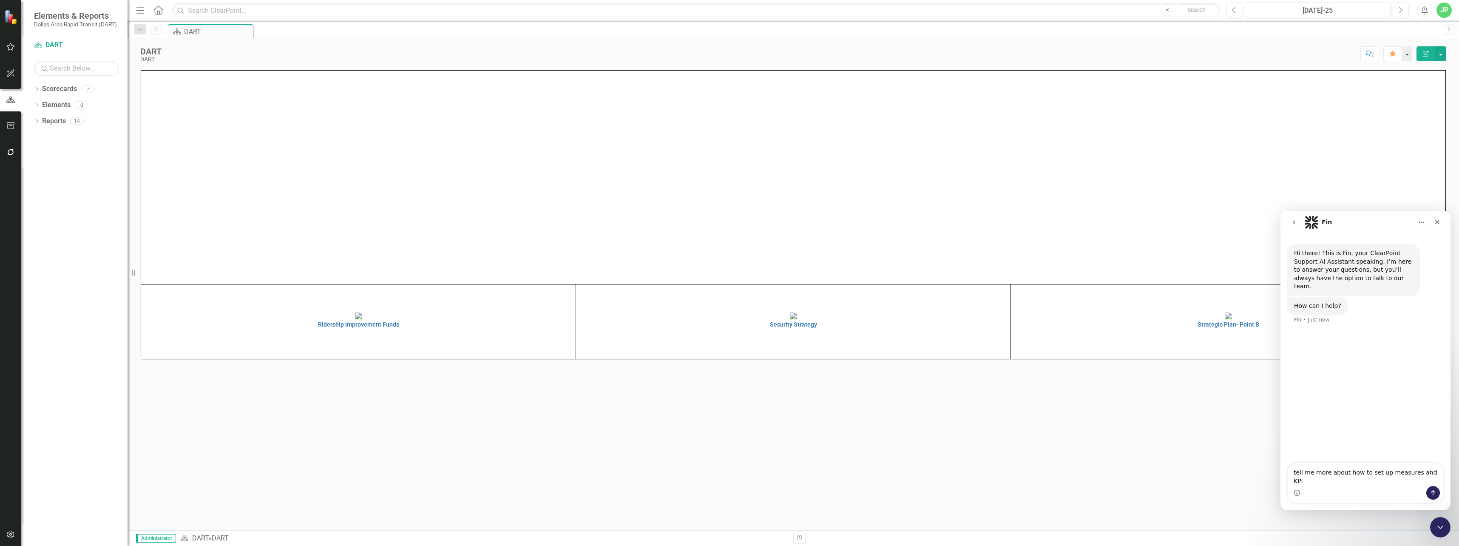 The height and width of the screenshot is (546, 1459). What do you see at coordinates (77, 121) in the screenshot?
I see `div: 14` at bounding box center [77, 121].